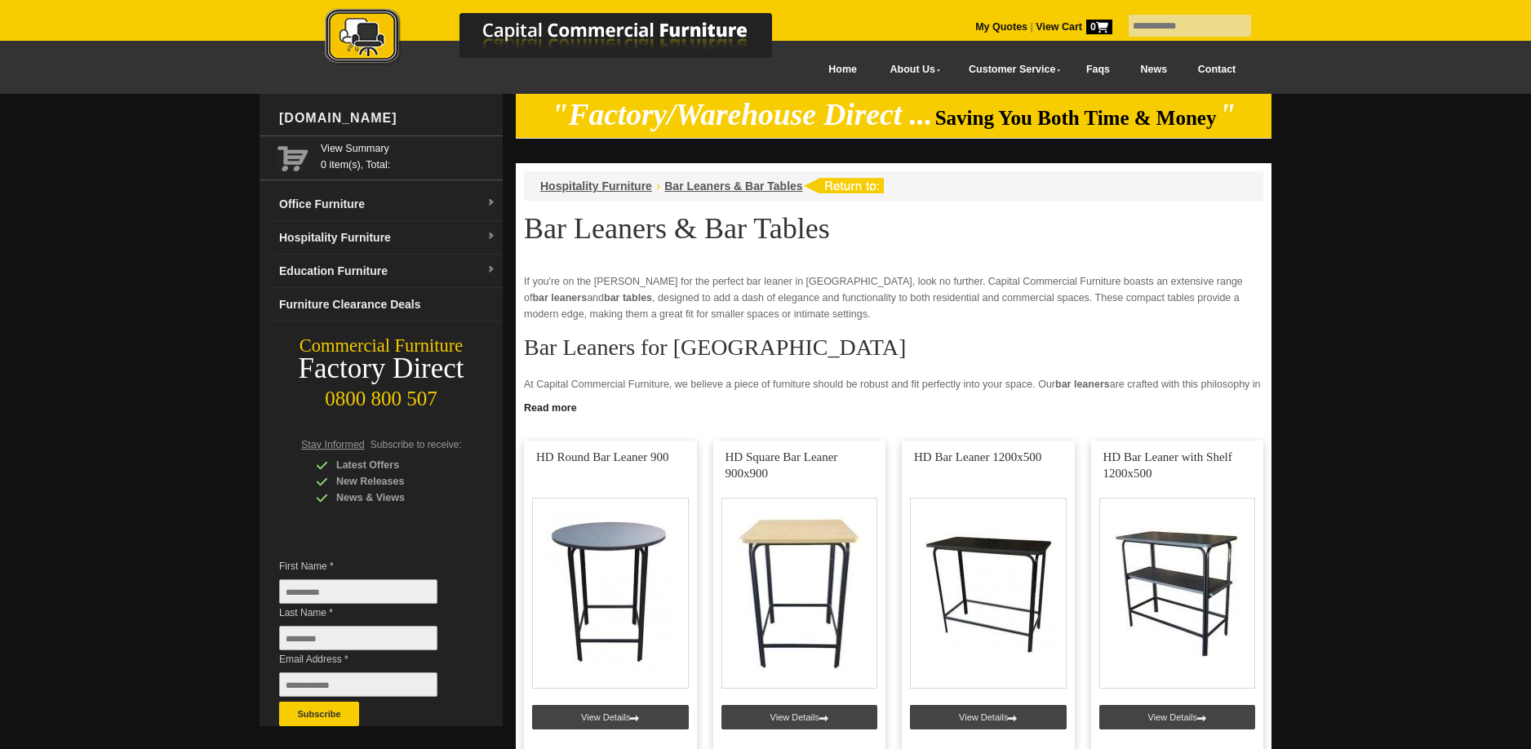 The image size is (1531, 749). I want to click on a: Hospitality Furnituredropdown, so click(388, 237).